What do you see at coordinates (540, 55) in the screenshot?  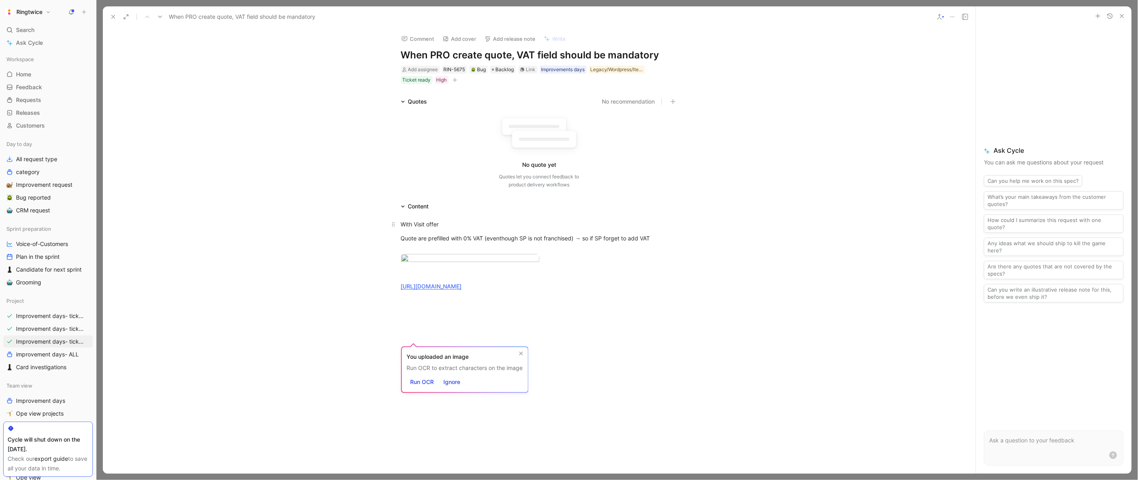 I see `h1: When PRO create quote, VAT field should be mandatory` at bounding box center [540, 55].